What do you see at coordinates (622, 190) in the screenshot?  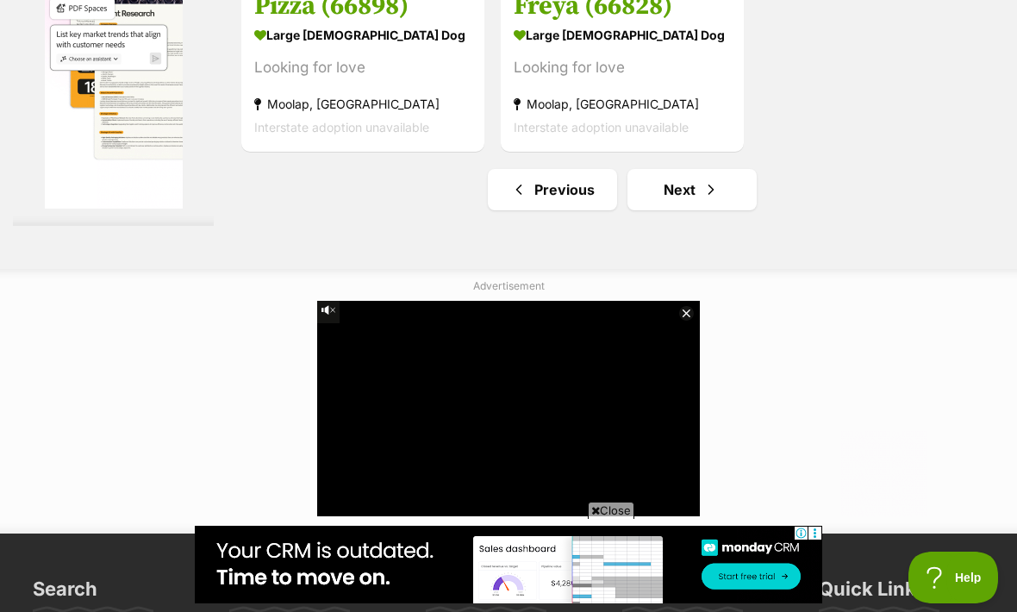 I see `nav: Pagination` at bounding box center [622, 190].